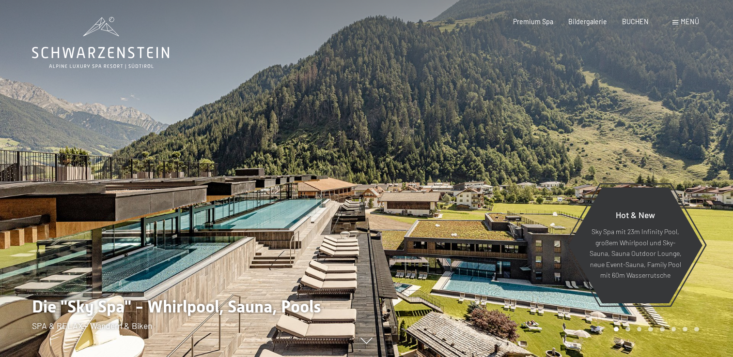  What do you see at coordinates (674, 330) in the screenshot?
I see `div: Carousel Page 6` at bounding box center [674, 330].